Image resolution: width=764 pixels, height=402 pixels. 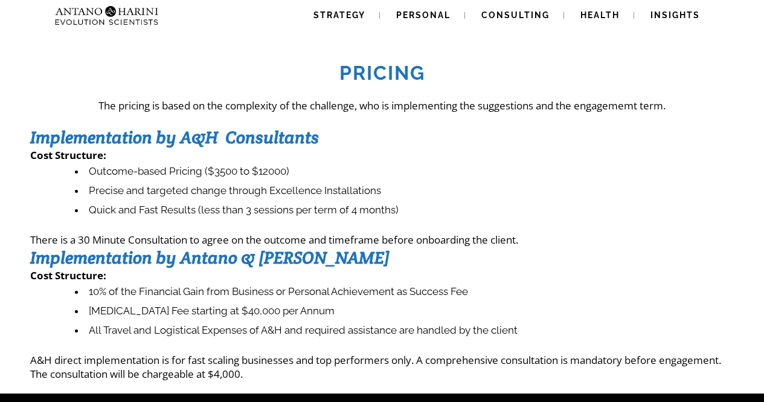 I want to click on span: Consulting, so click(x=515, y=15).